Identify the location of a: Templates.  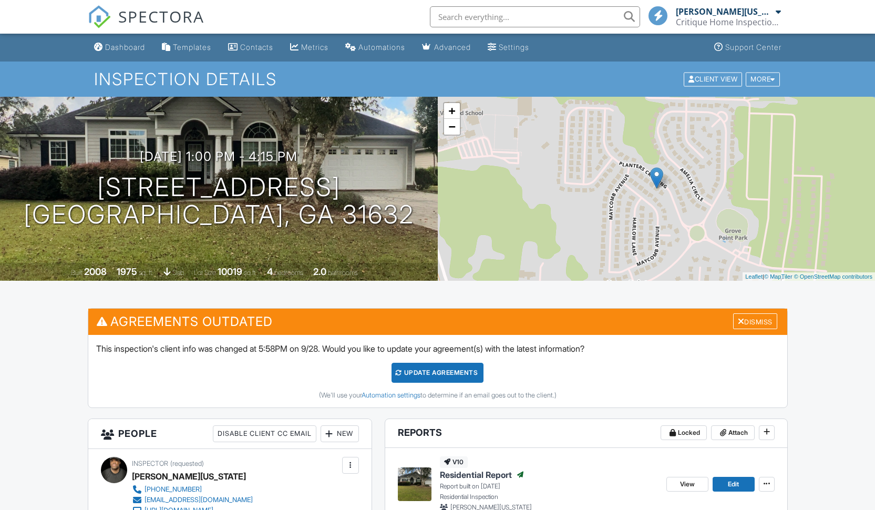
(186, 47).